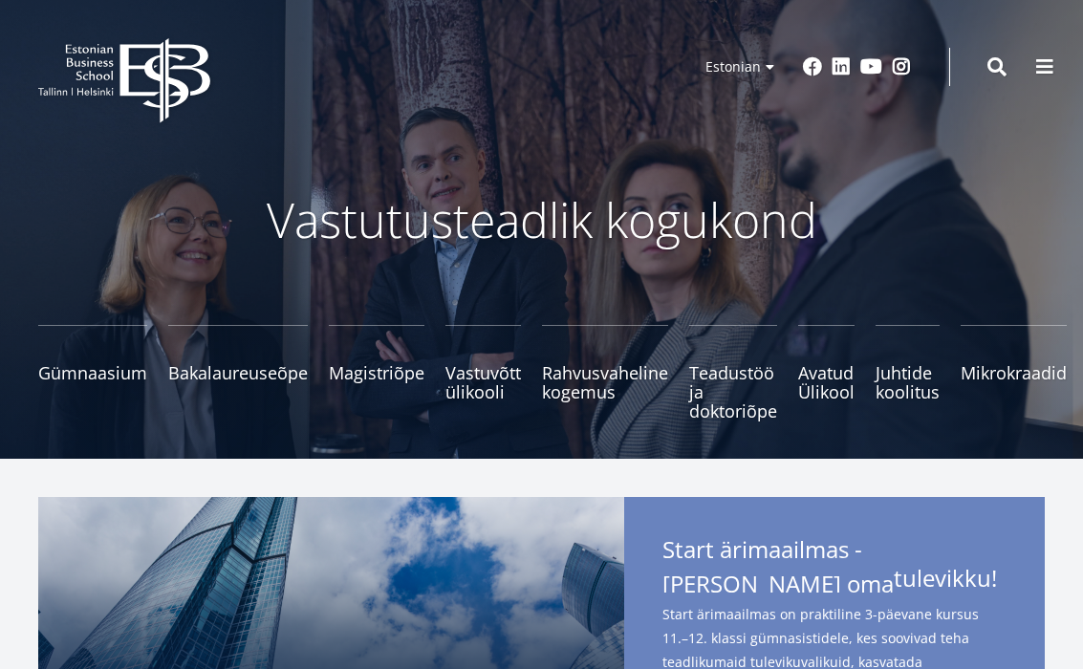 The width and height of the screenshot is (1083, 669). I want to click on p: Vastutusteadlik kogukond, so click(541, 220).